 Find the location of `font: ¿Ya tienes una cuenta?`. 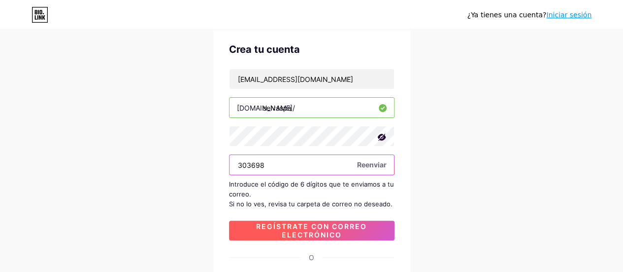

font: ¿Ya tienes una cuenta? is located at coordinates (507, 15).